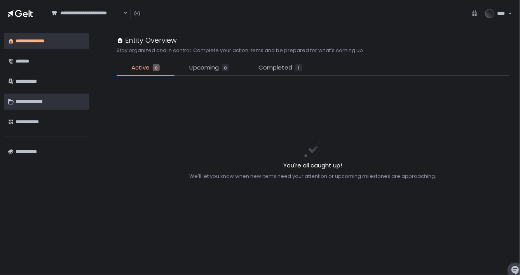 Image resolution: width=520 pixels, height=275 pixels. What do you see at coordinates (146, 40) in the screenshot?
I see `div: Entity Overview` at bounding box center [146, 40].